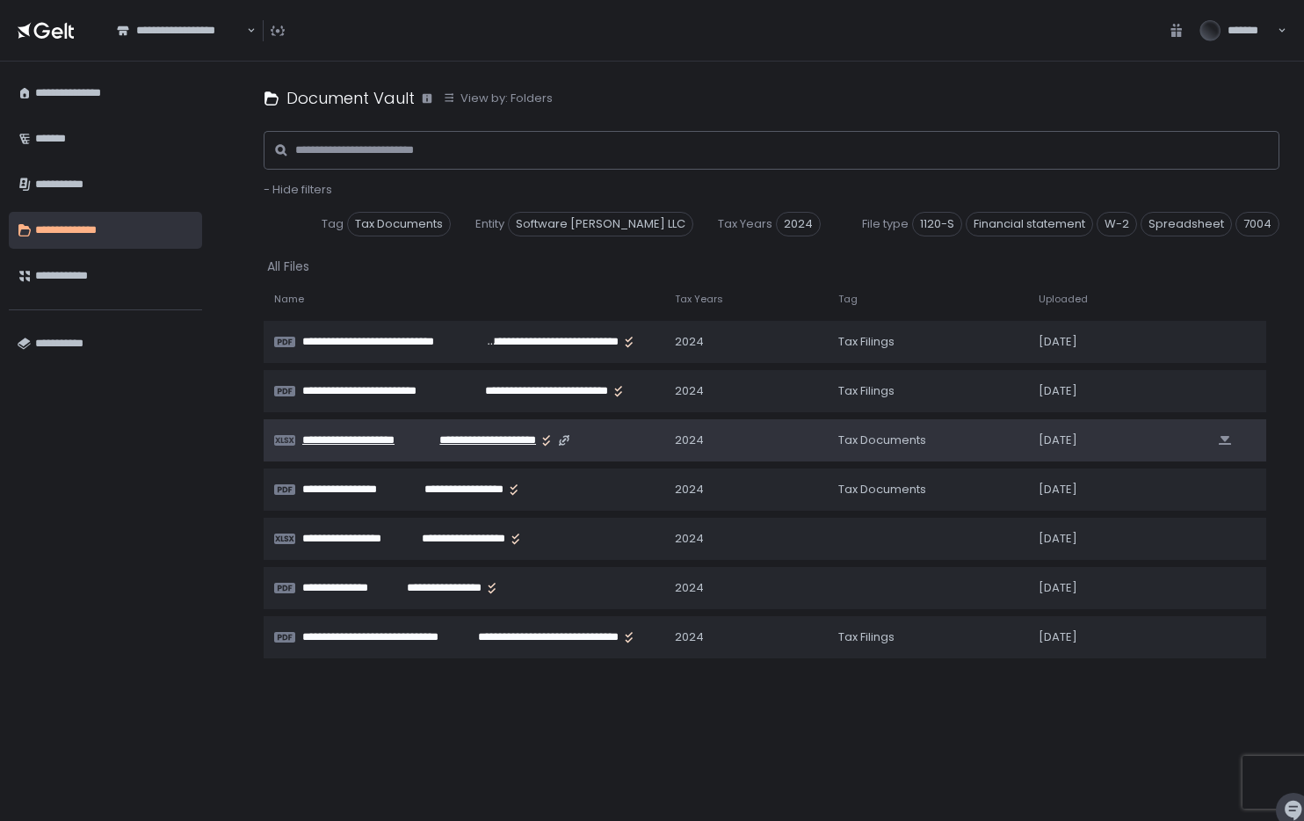 The height and width of the screenshot is (821, 1304). What do you see at coordinates (937, 224) in the screenshot?
I see `span: 1120-S` at bounding box center [937, 224].